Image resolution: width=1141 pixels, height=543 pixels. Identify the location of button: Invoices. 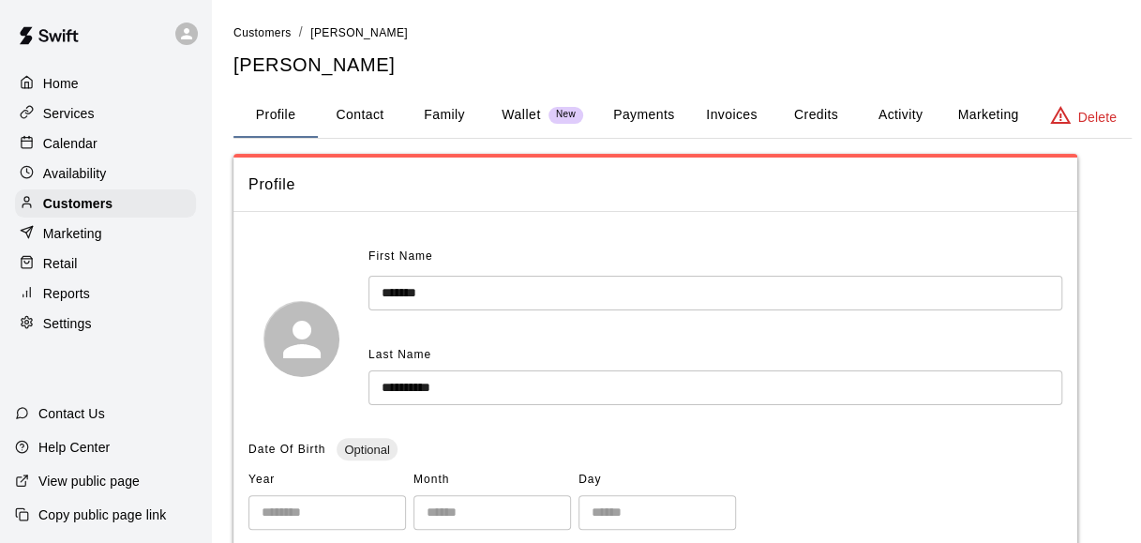
(731, 115).